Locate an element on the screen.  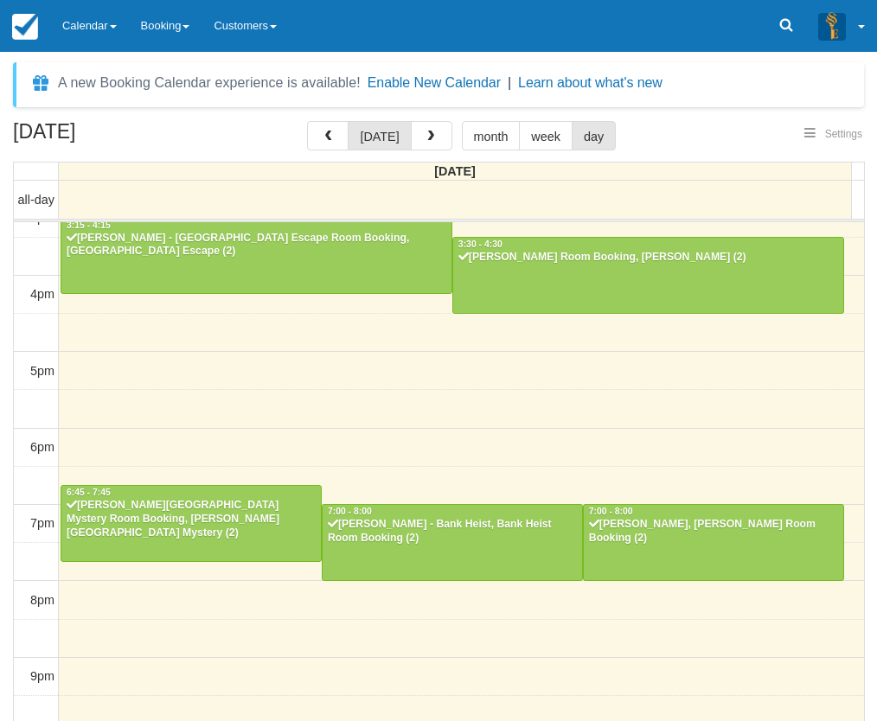
span: all-day is located at coordinates (36, 200).